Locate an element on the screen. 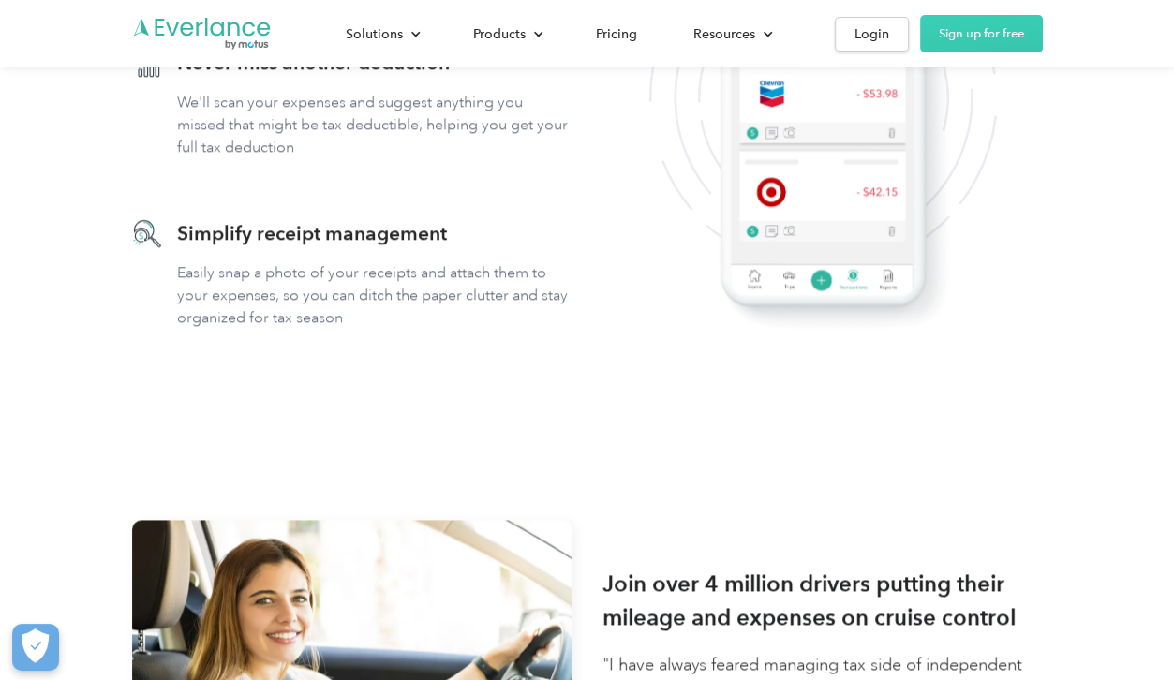  div: Pricing is located at coordinates (617, 34).